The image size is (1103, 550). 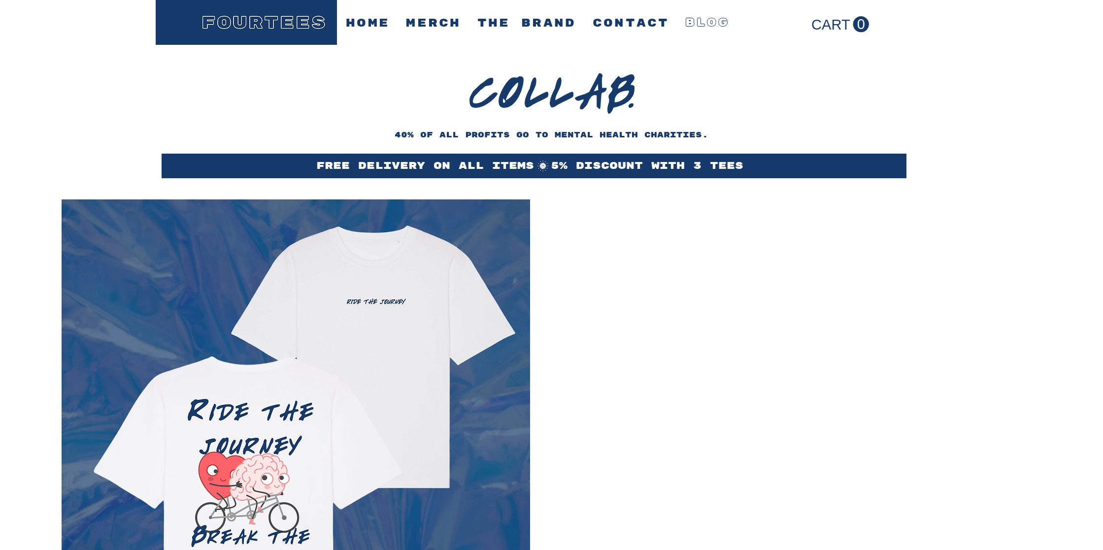 What do you see at coordinates (434, 24) in the screenshot?
I see `a: MERCH` at bounding box center [434, 24].